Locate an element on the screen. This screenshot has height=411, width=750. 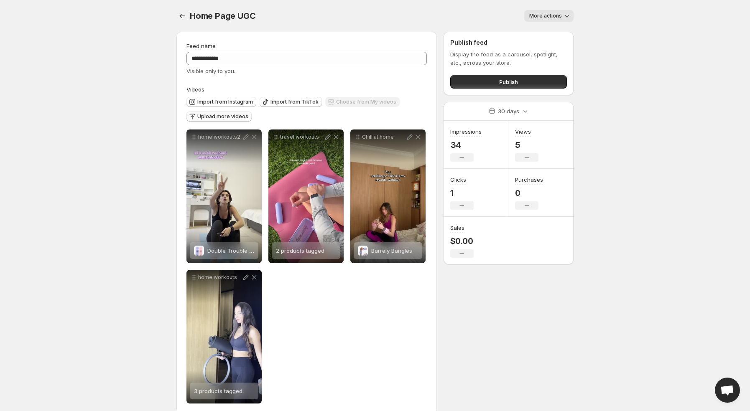
h3: Views is located at coordinates (523, 132).